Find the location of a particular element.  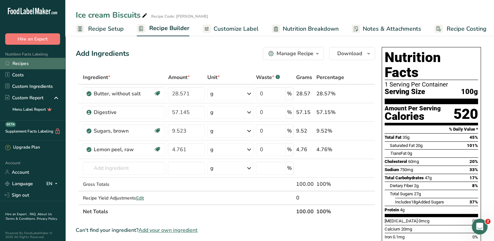

div: 9.52 is located at coordinates (305, 131).